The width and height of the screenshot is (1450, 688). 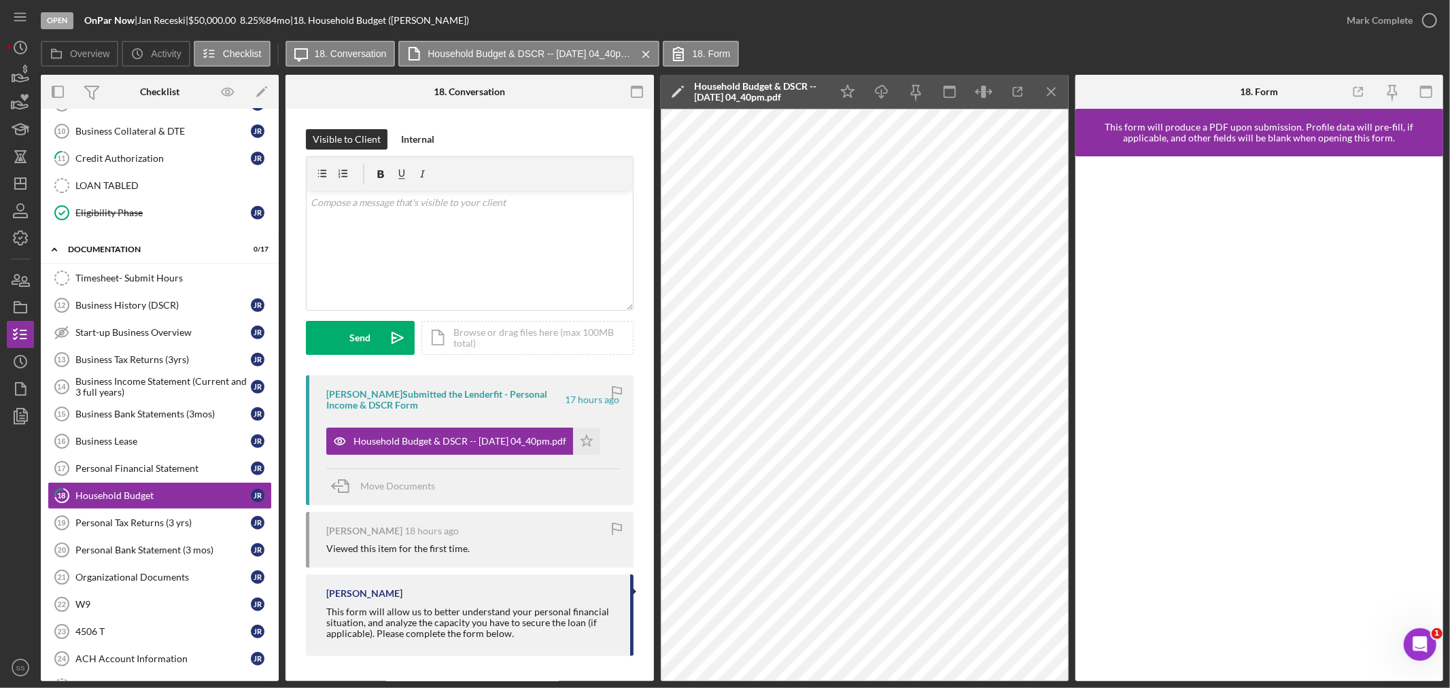 What do you see at coordinates (62, 604) in the screenshot?
I see `tspan: 22` at bounding box center [62, 604].